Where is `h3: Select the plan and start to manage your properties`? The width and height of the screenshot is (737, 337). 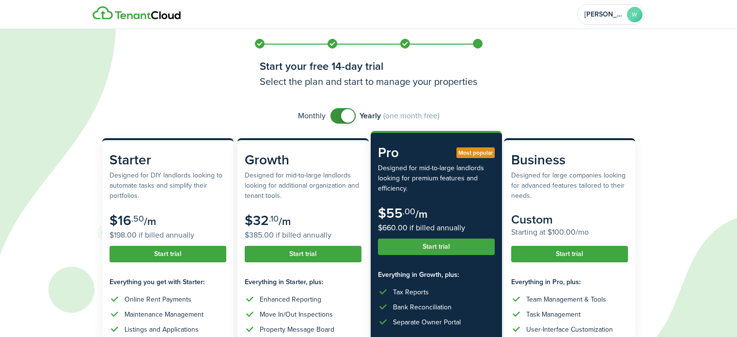 h3: Select the plan and start to manage your properties is located at coordinates (369, 81).